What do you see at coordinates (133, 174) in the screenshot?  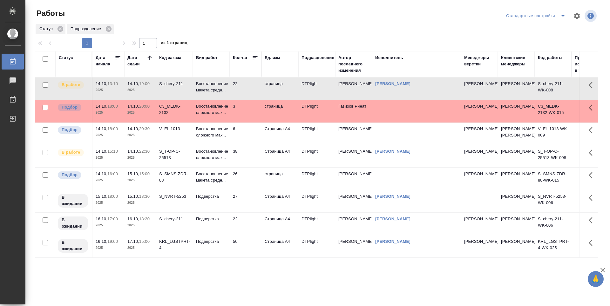 I see `p: 15.10,` at bounding box center [133, 174].